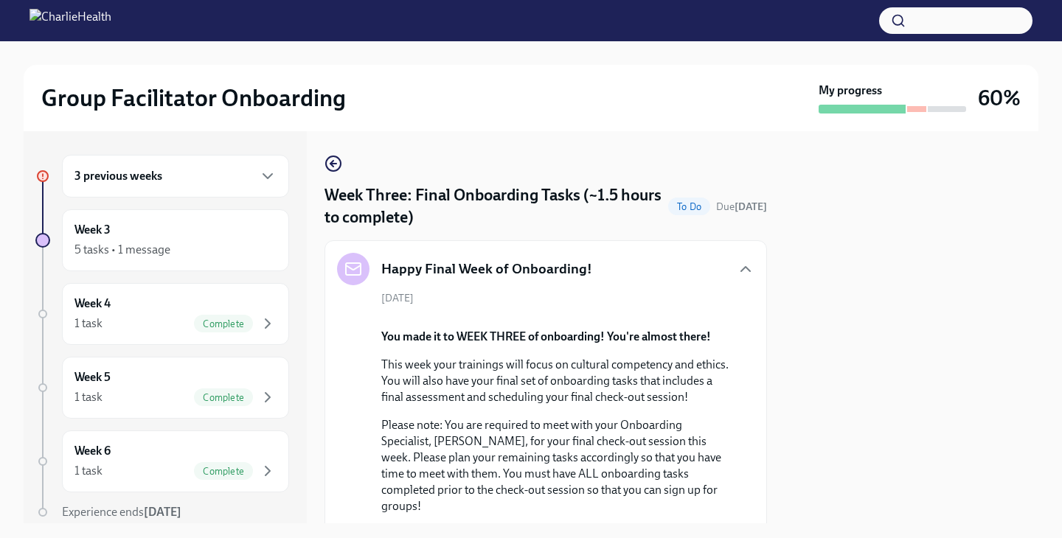 Image resolution: width=1062 pixels, height=538 pixels. What do you see at coordinates (92, 304) in the screenshot?
I see `h6: Week 4` at bounding box center [92, 304].